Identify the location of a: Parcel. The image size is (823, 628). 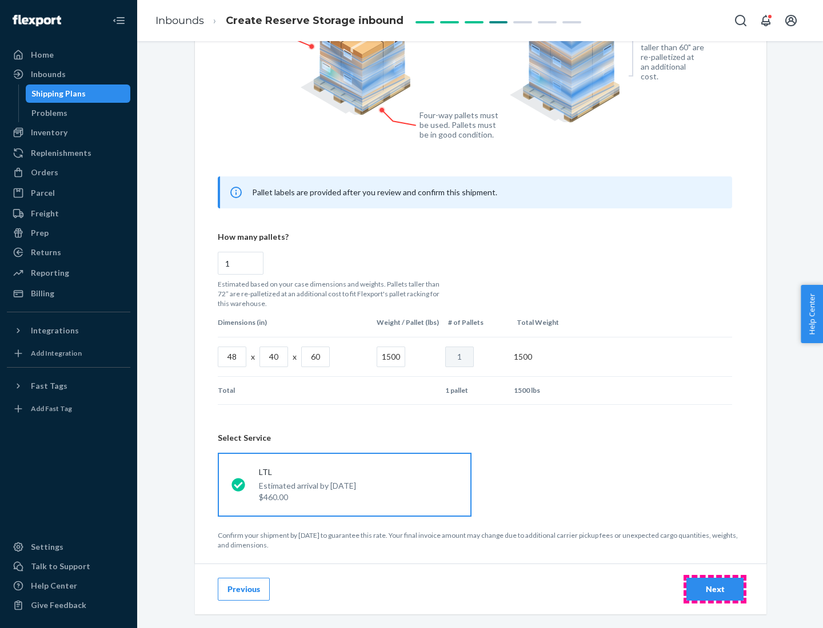
(69, 193).